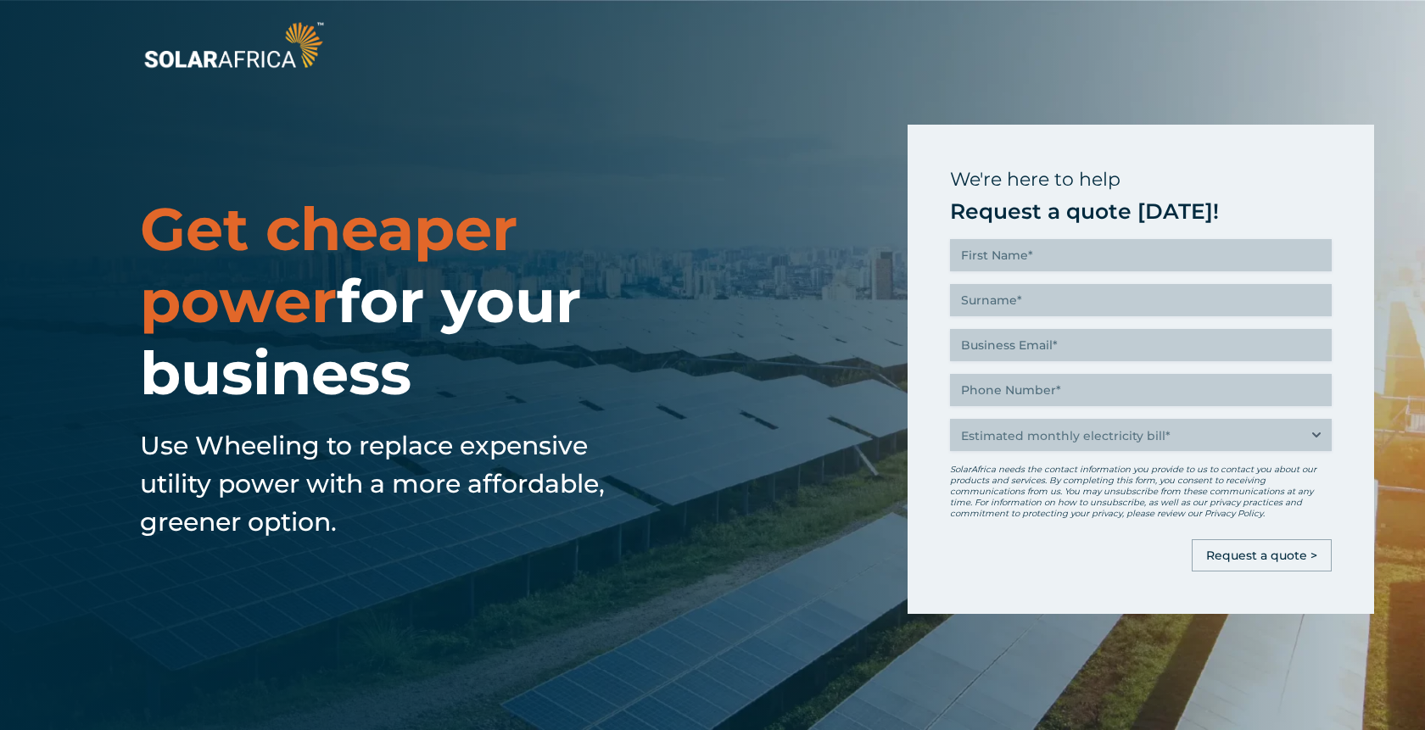 The height and width of the screenshot is (730, 1425). Describe the element at coordinates (1141, 491) in the screenshot. I see `p: SolarAfrica needs the contact information you provide to us to contact you about our products and...` at that location.